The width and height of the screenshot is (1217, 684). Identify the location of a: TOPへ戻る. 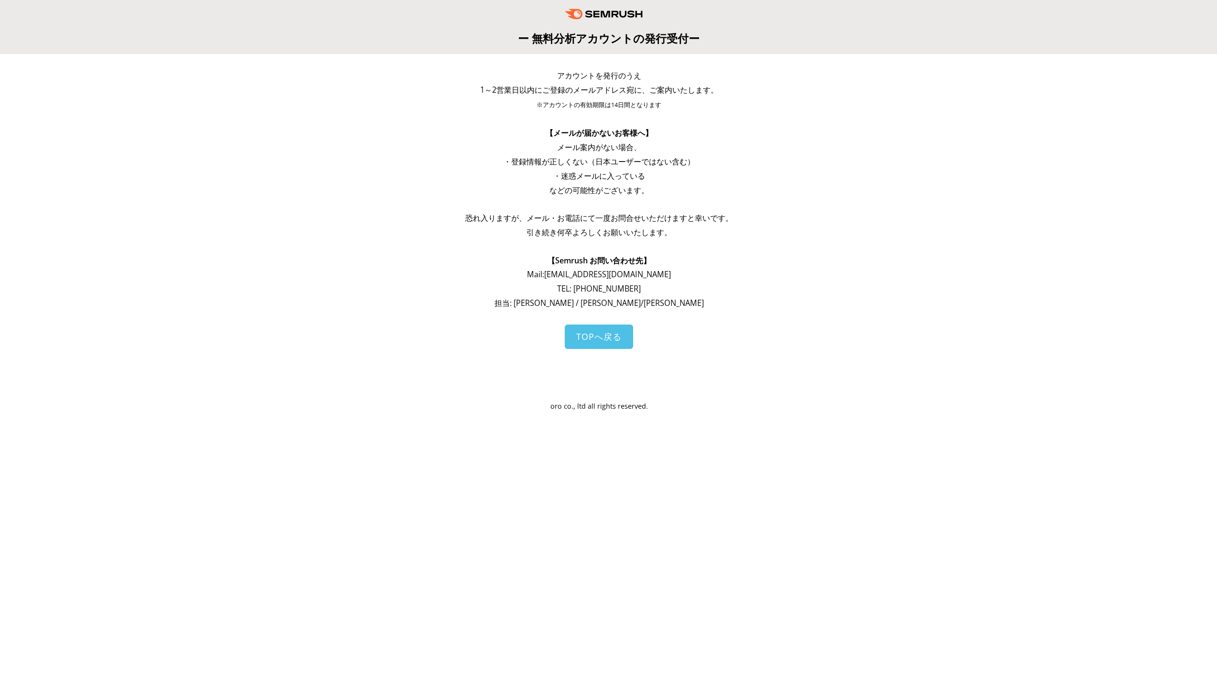
(599, 337).